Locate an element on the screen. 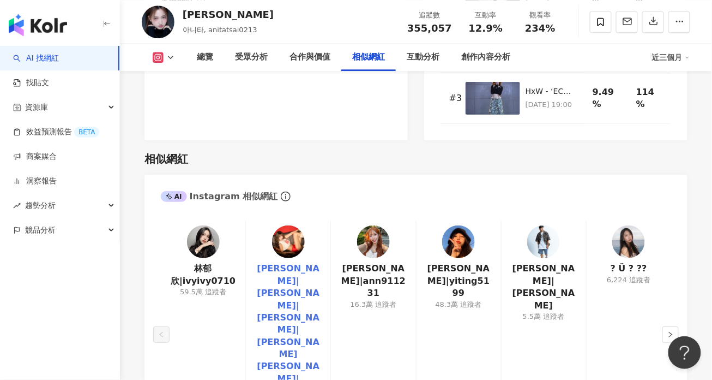  div: 5.5萬 追蹤者 is located at coordinates (544, 316).